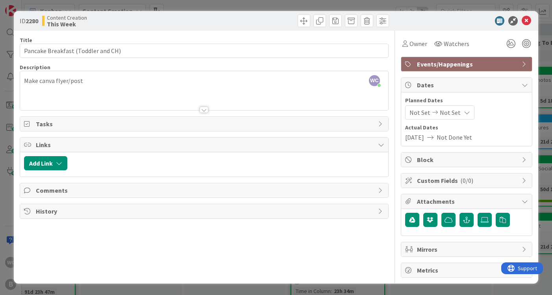  What do you see at coordinates (455, 137) in the screenshot?
I see `span: Not Done Yet` at bounding box center [455, 137].